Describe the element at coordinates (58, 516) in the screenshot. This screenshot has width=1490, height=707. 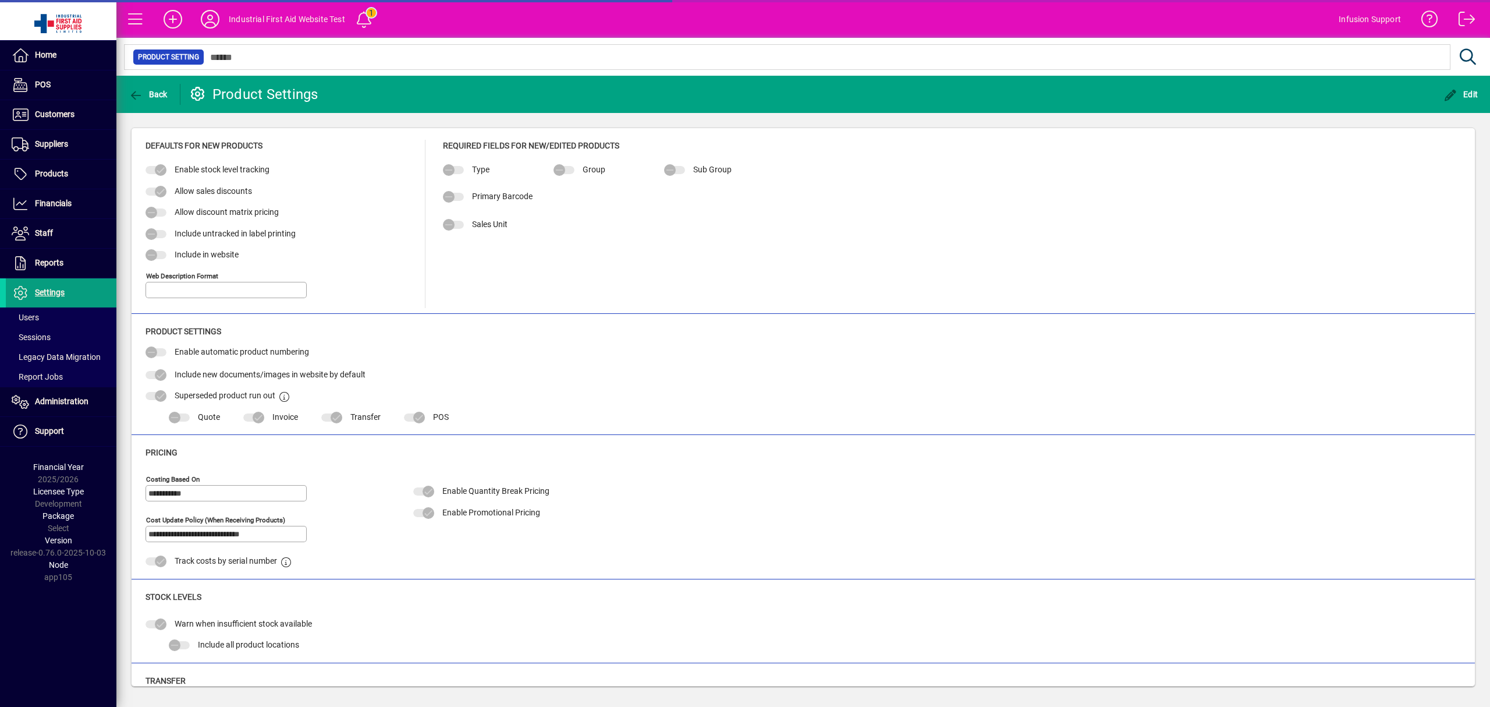
I see `span: Package` at that location.